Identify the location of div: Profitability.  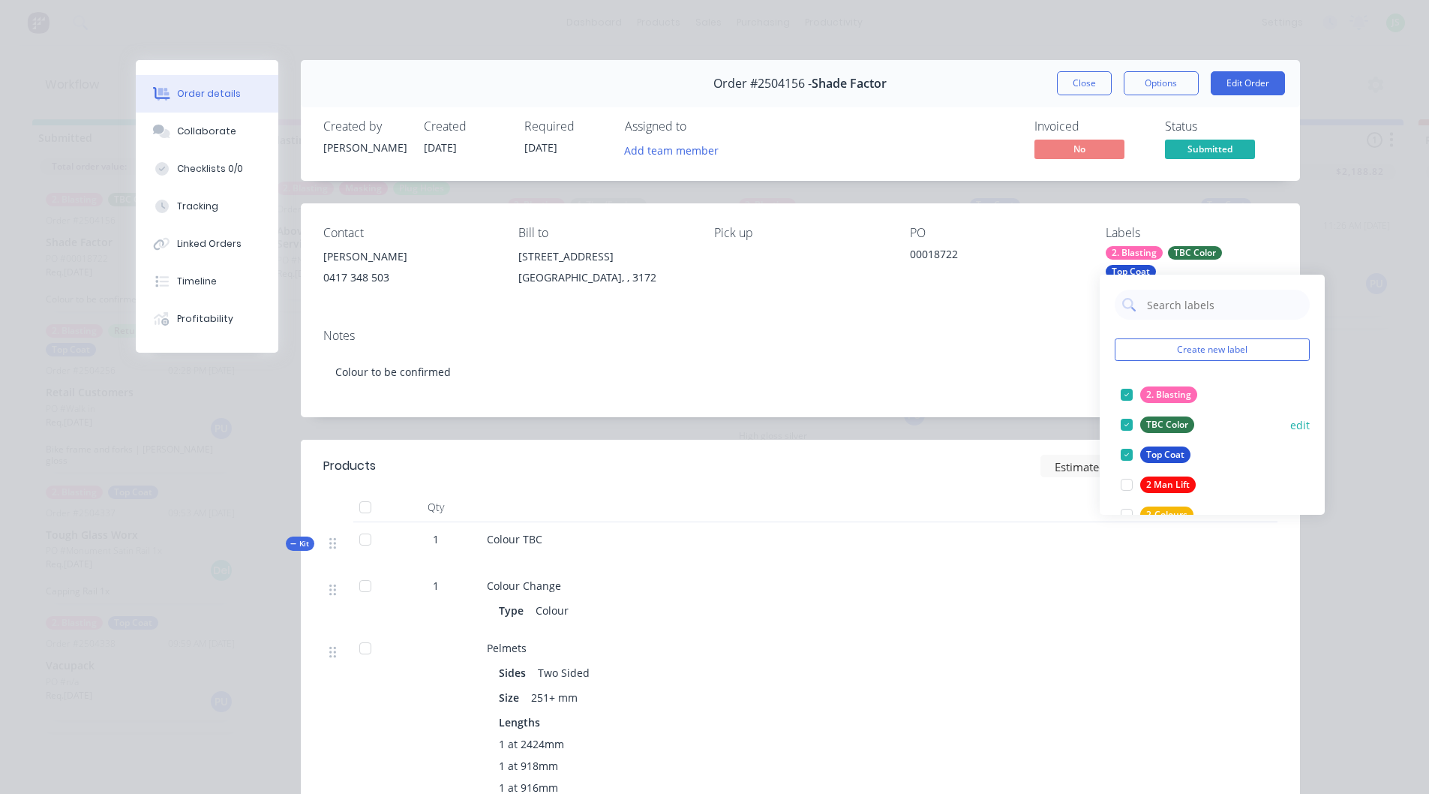
(205, 319).